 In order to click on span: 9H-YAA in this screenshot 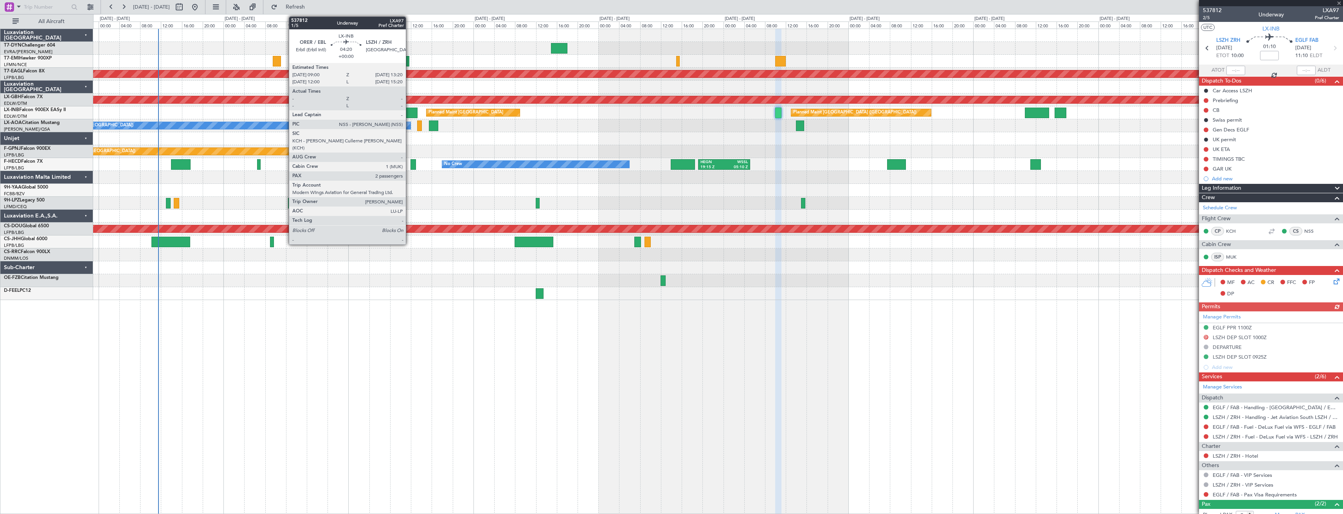, I will do `click(13, 188)`.